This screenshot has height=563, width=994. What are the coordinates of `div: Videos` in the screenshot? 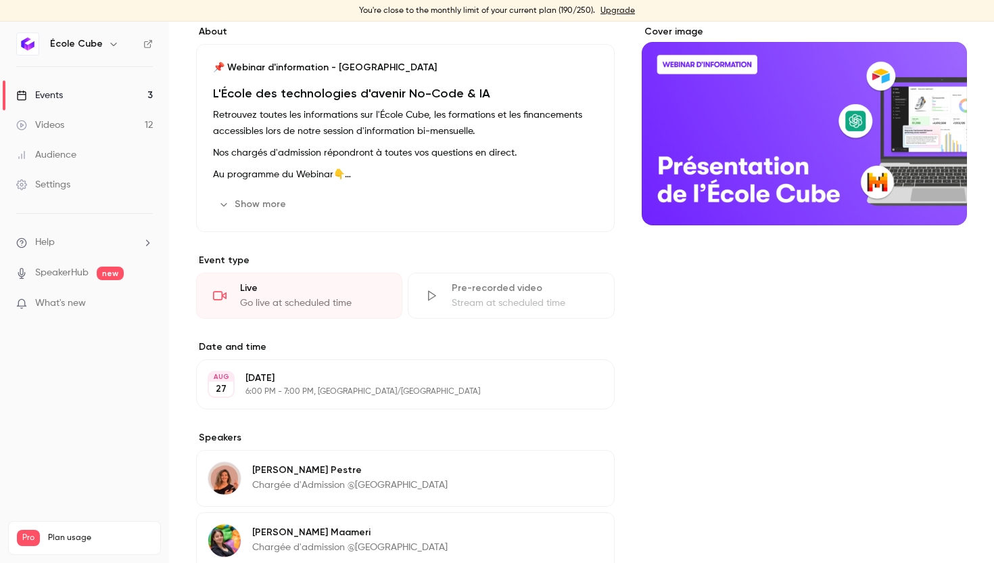 It's located at (40, 125).